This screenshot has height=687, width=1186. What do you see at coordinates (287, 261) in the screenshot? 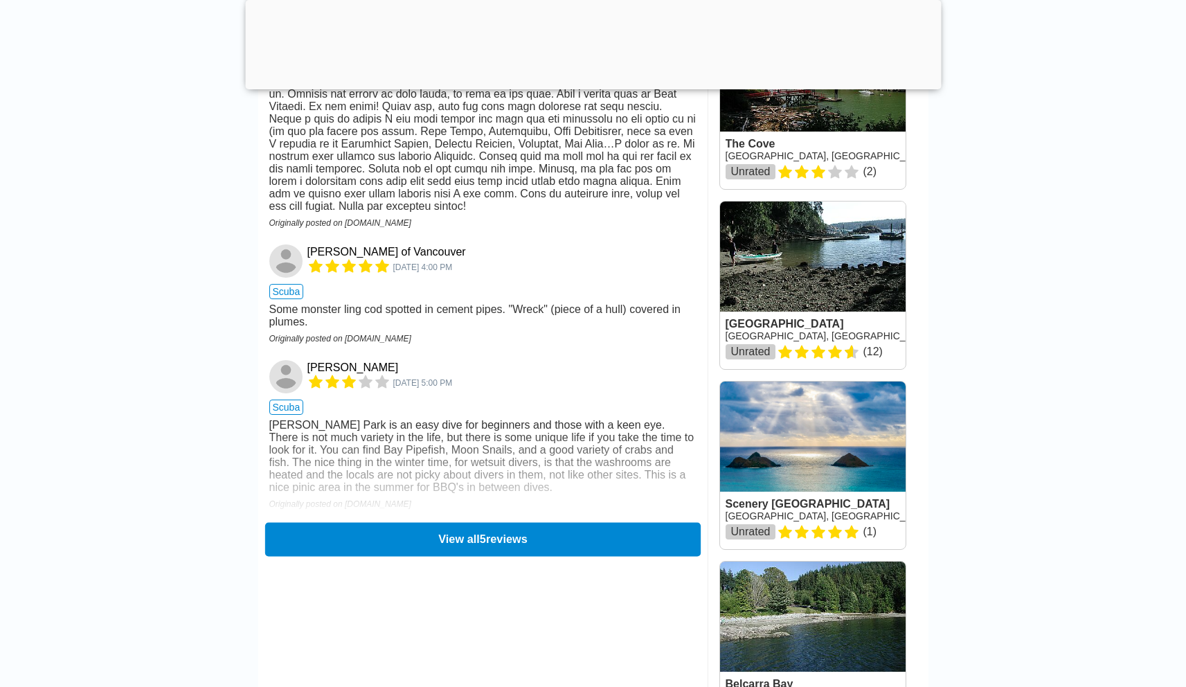
I see `a: John of Vancouver` at bounding box center [287, 261].